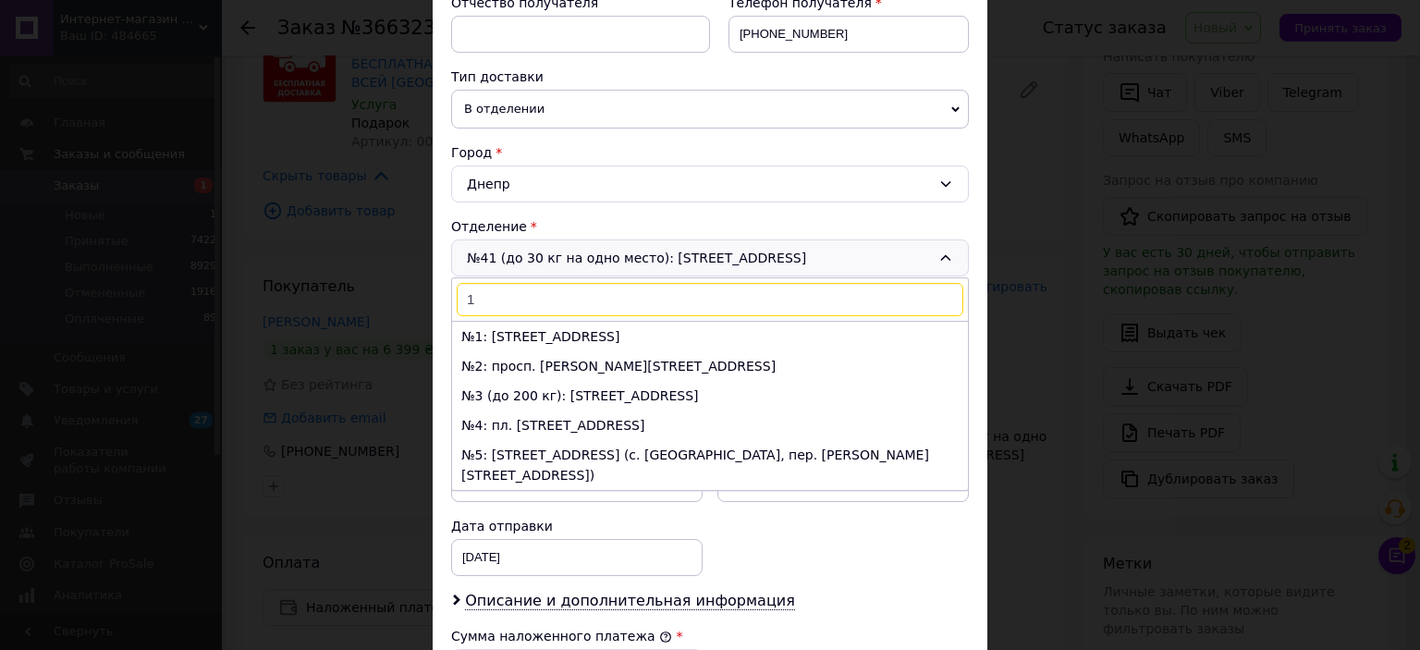 The image size is (1420, 650). Describe the element at coordinates (630, 601) in the screenshot. I see `span: Описание и дополнительная информация` at that location.